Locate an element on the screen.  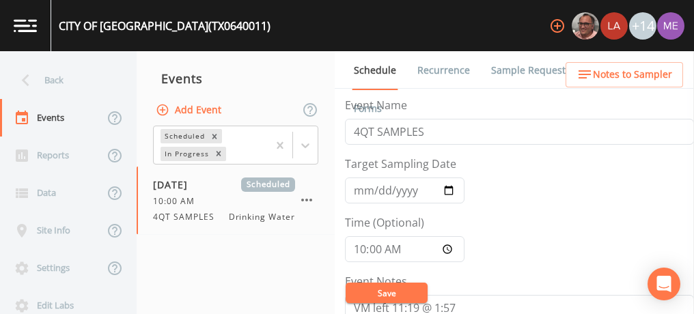
span: Drinking Water is located at coordinates (261, 217).